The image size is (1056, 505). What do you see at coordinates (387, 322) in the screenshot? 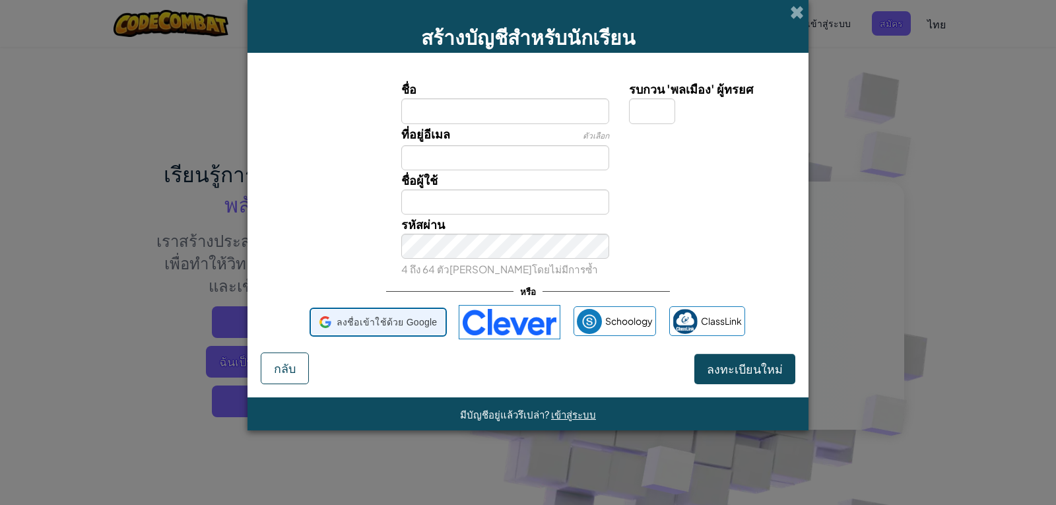
I see `span: ลงชื่อเข้าใช้ด้วย Google` at bounding box center [387, 322].